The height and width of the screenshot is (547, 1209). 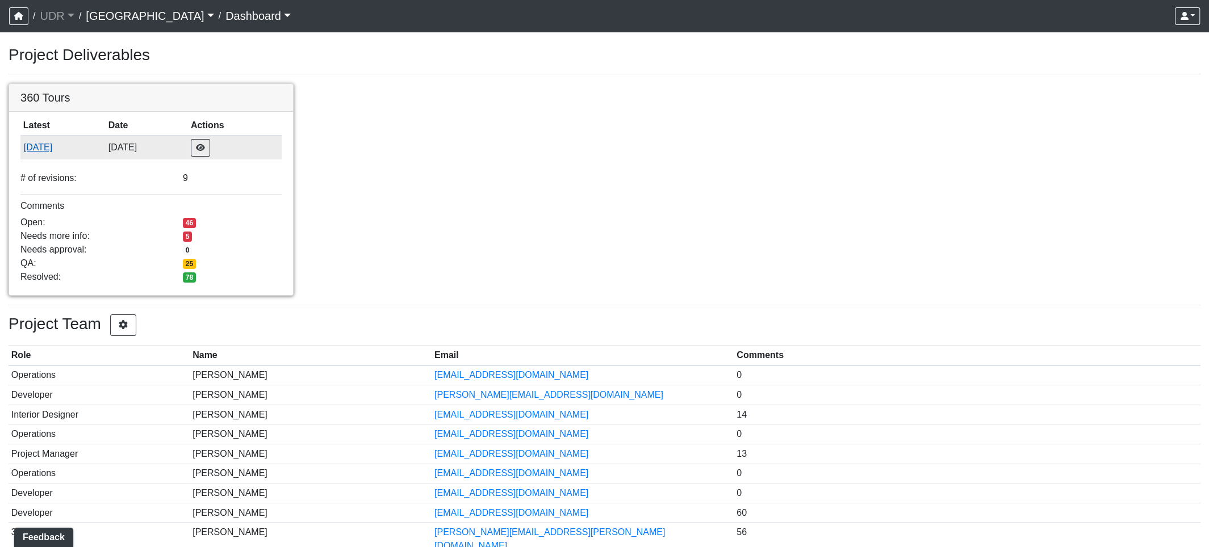 I want to click on button: Feedback, so click(x=35, y=13).